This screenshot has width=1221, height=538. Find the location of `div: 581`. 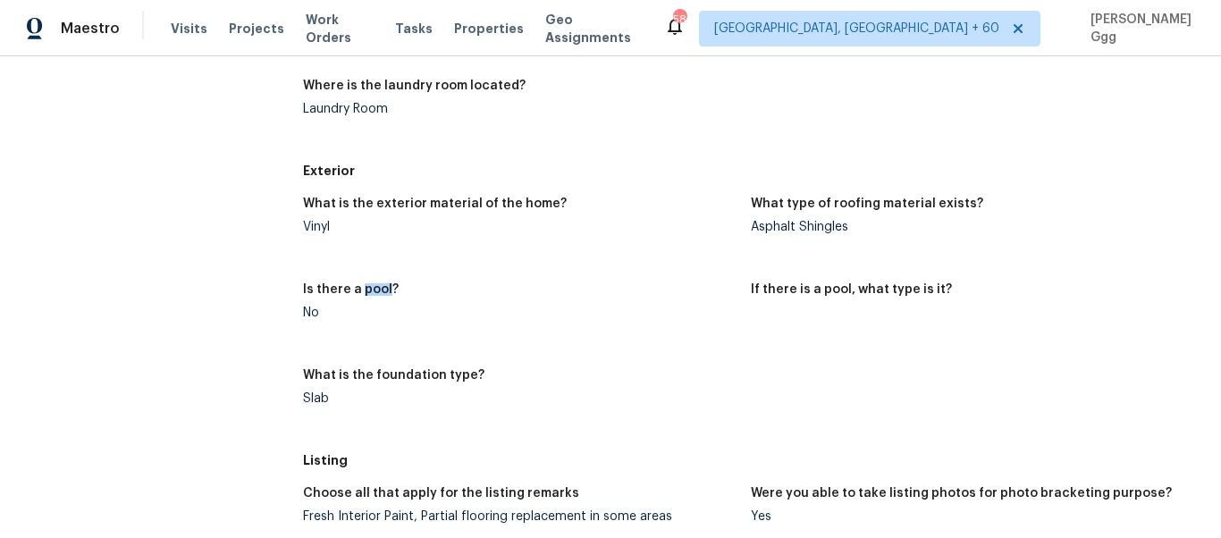

div: 581 is located at coordinates (679, 20).